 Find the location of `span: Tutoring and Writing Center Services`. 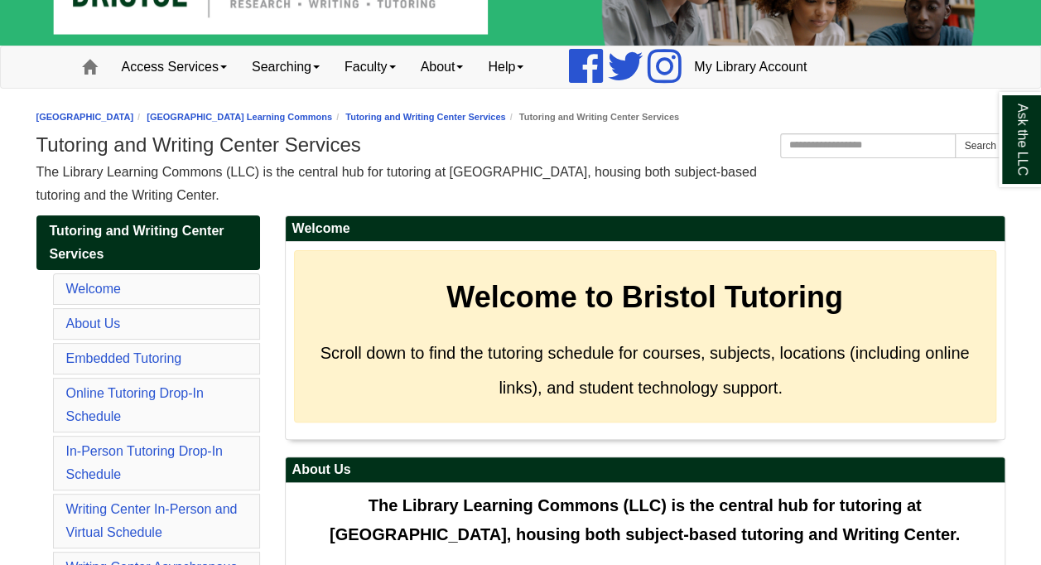

span: Tutoring and Writing Center Services is located at coordinates (137, 242).